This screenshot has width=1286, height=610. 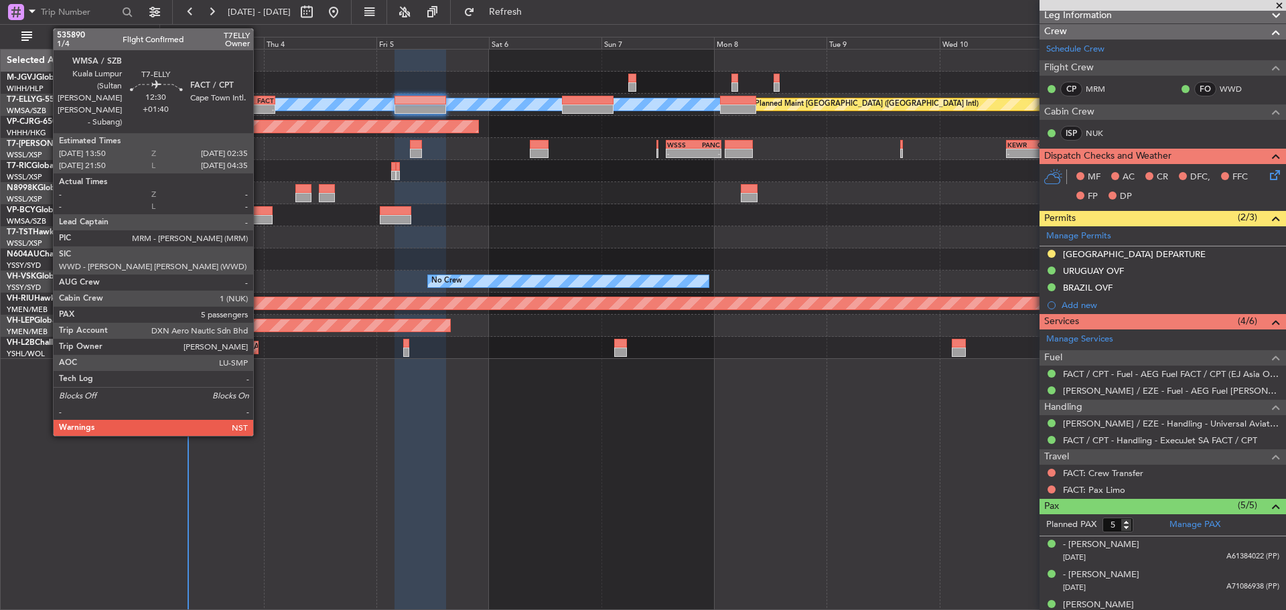 I want to click on span: FFC, so click(x=1239, y=177).